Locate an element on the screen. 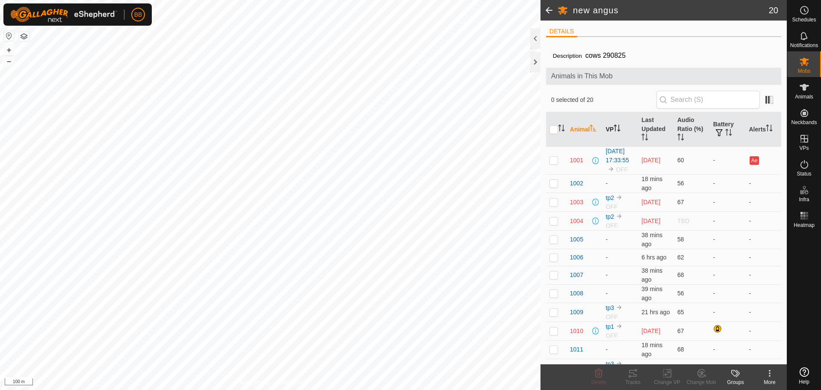 The height and width of the screenshot is (390, 821). span: 1006 is located at coordinates (577, 257).